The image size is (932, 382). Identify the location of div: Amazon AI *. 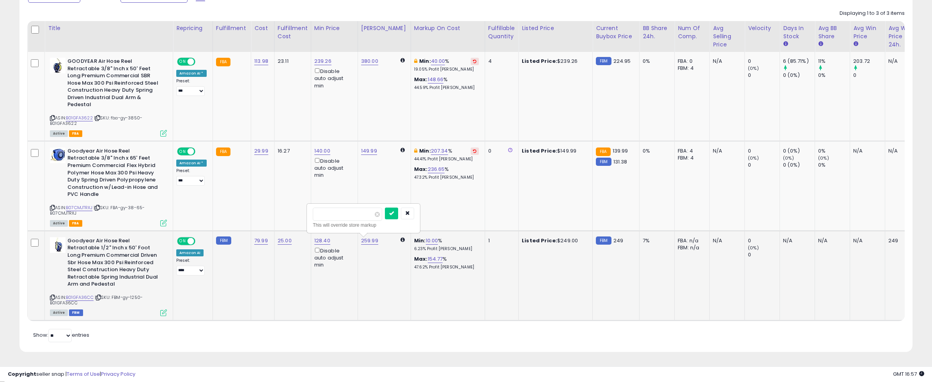
(192, 163).